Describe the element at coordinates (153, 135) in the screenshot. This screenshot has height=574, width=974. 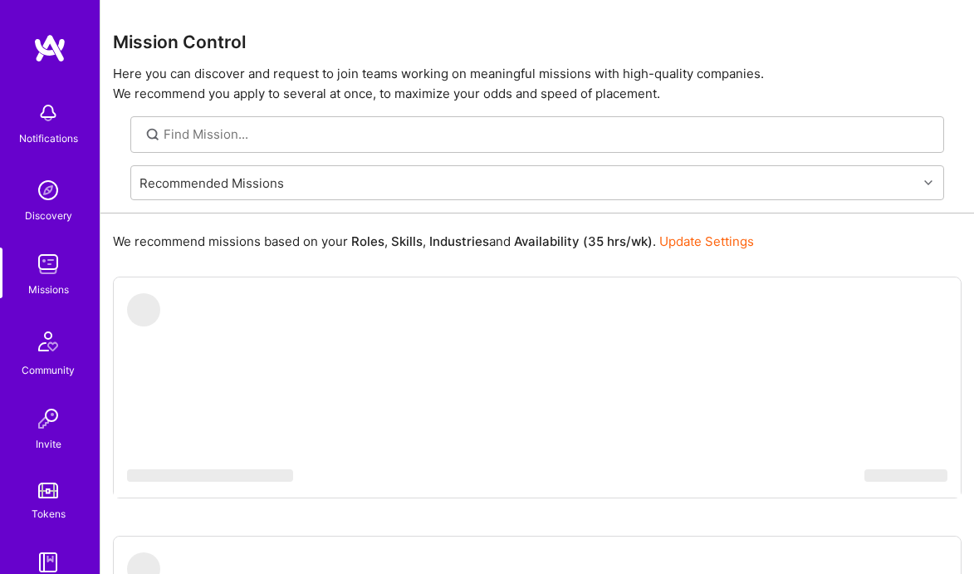
I see `i: icon SearchGrey` at that location.